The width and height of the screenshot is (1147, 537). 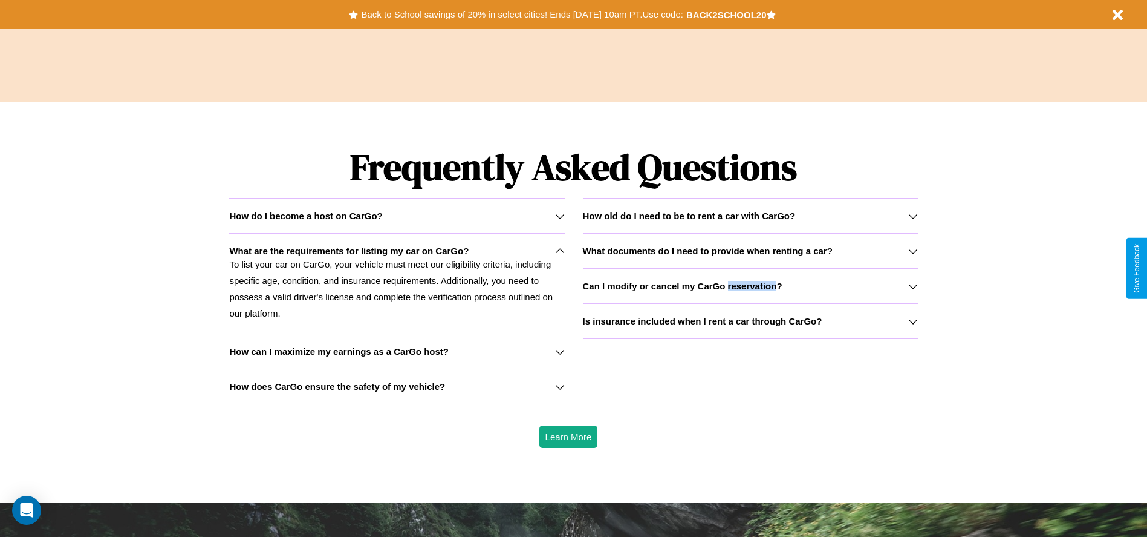 What do you see at coordinates (27, 510) in the screenshot?
I see `div: Open Intercom Messenger` at bounding box center [27, 510].